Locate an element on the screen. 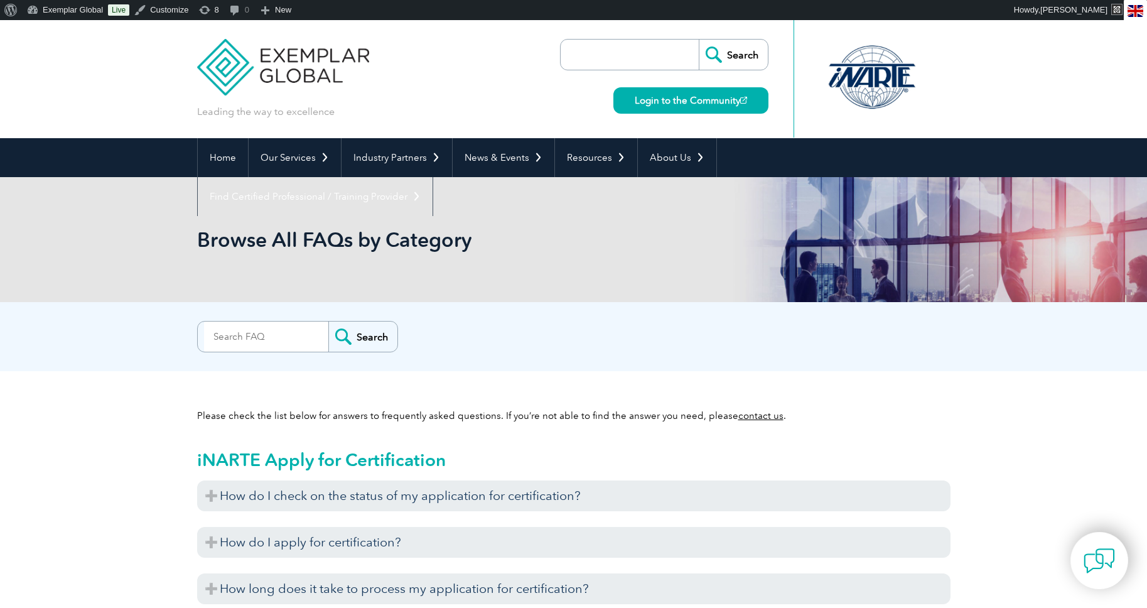 The width and height of the screenshot is (1147, 608). h3: How do I check on the status of my application for certification? is located at coordinates (574, 495).